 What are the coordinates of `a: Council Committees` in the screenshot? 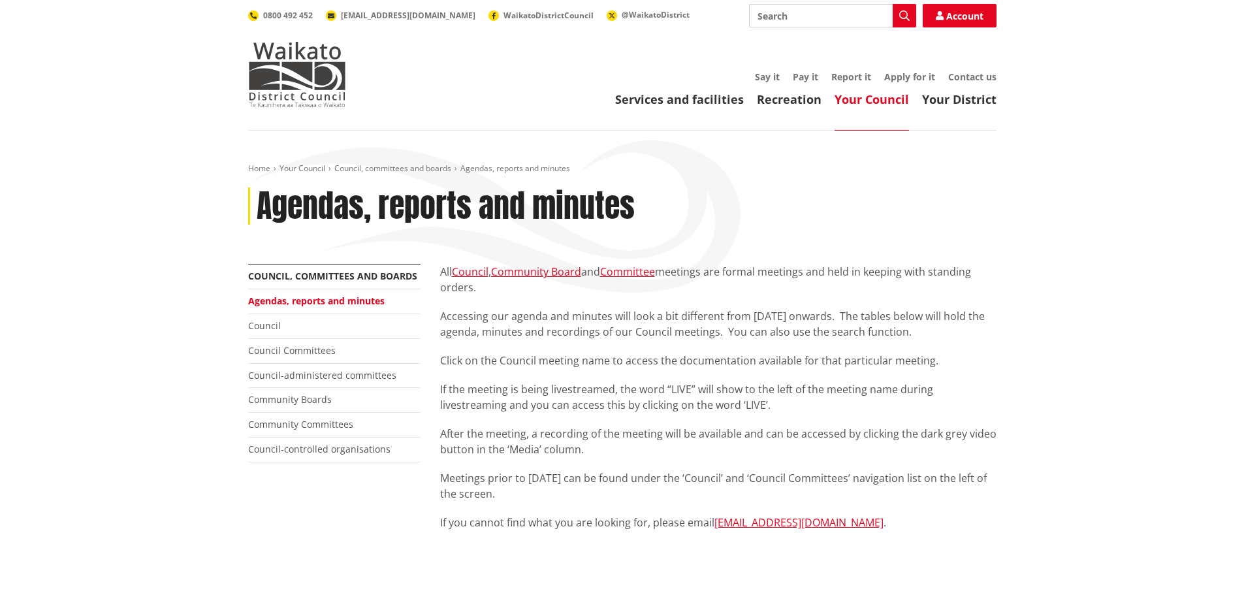 It's located at (292, 350).